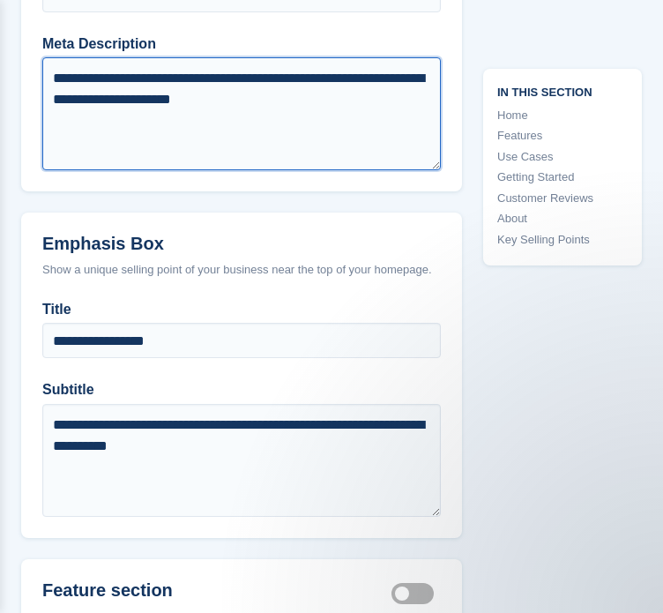  I want to click on h2: Emphasis Box, so click(242, 243).